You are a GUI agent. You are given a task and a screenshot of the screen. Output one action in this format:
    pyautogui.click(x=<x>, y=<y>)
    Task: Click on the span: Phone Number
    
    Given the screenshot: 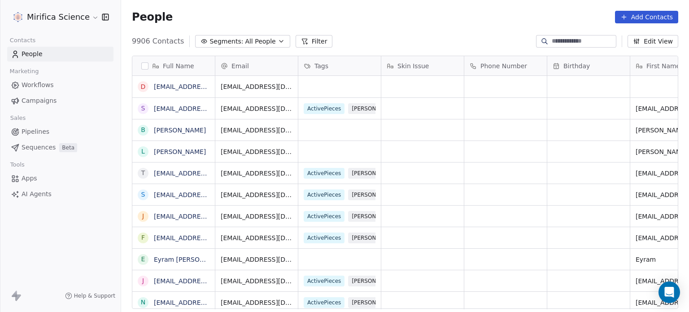 What is the action you would take?
    pyautogui.click(x=504, y=66)
    